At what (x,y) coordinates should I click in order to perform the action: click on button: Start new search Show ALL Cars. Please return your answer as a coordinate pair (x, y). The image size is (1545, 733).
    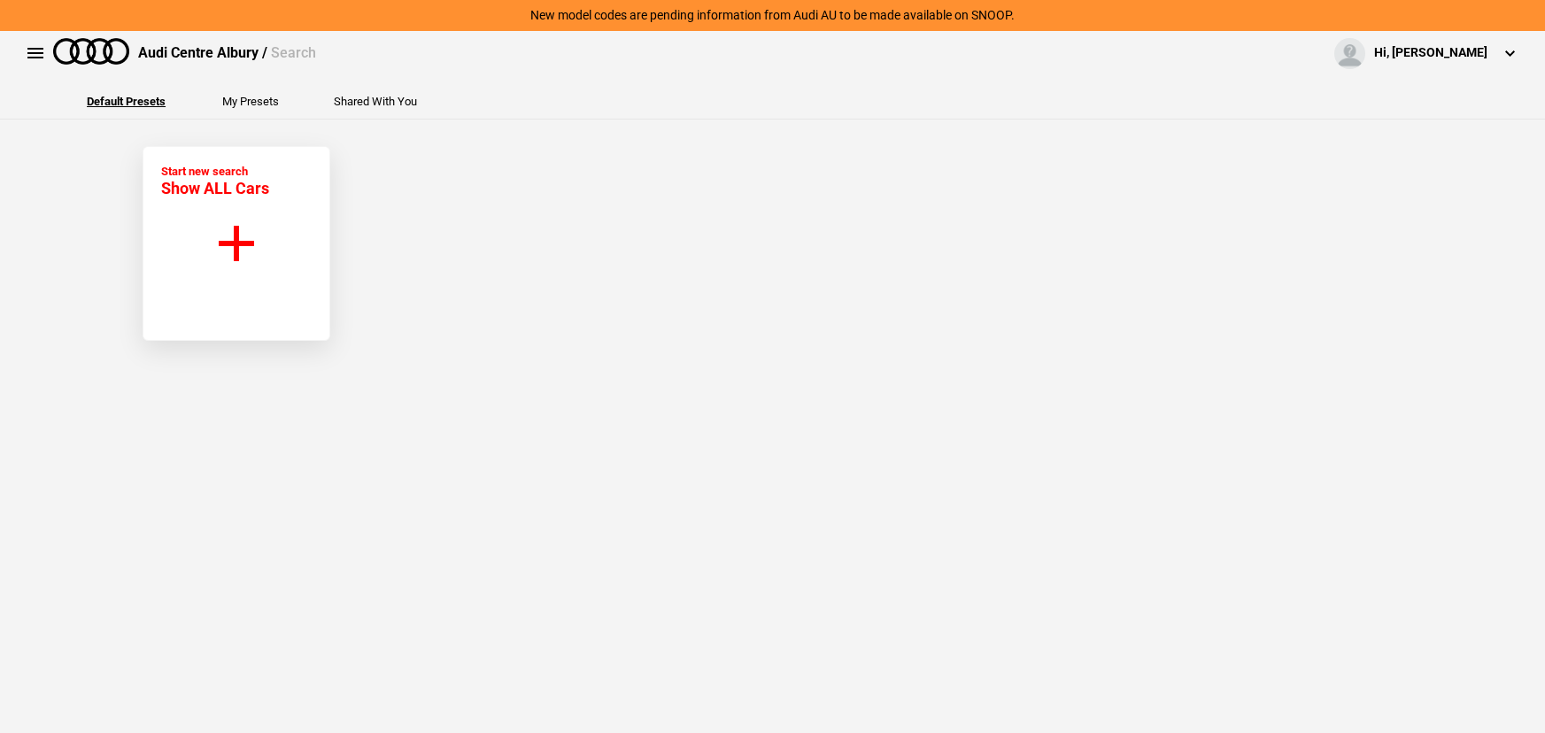
    Looking at the image, I should click on (236, 244).